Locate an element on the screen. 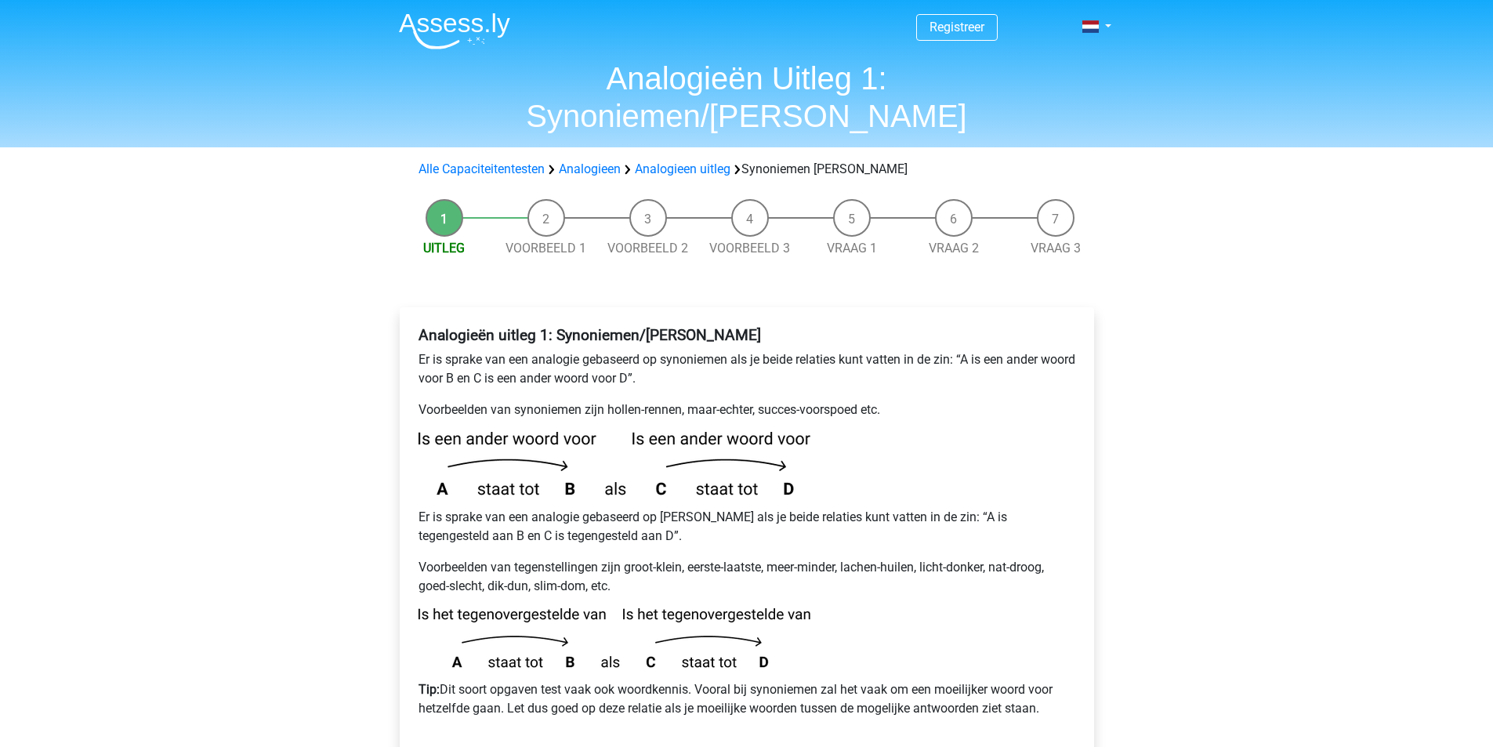  a: Registreer is located at coordinates (957, 27).